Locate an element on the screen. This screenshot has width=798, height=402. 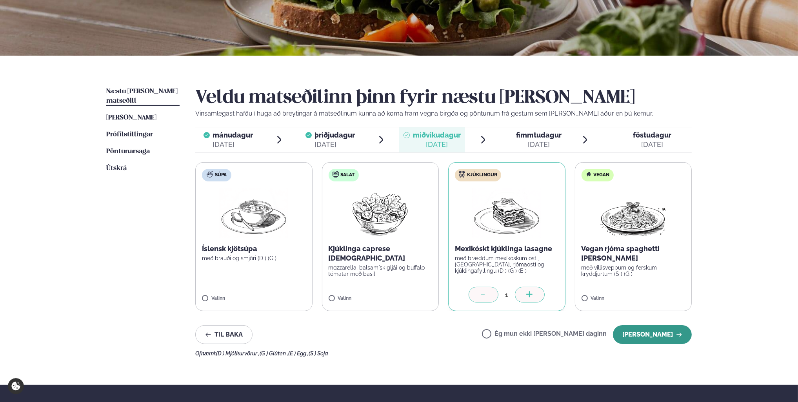
span: Pöntunarsaga is located at coordinates (128, 151).